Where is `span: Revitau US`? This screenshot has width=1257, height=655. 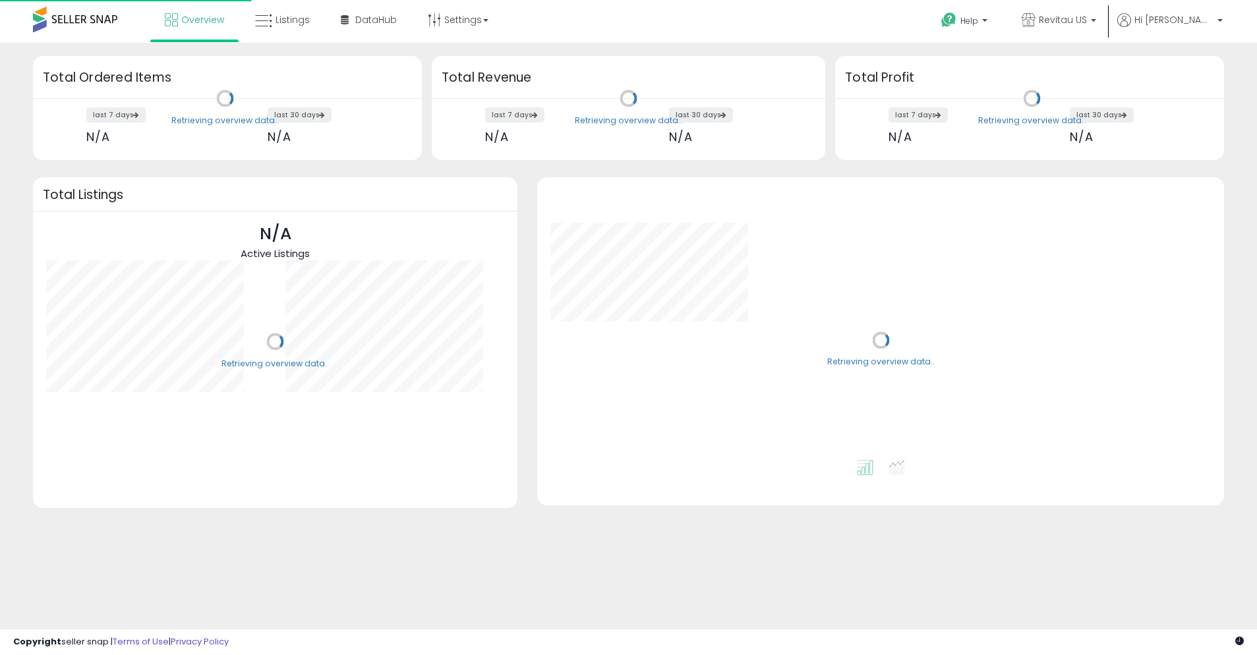 span: Revitau US is located at coordinates (1063, 20).